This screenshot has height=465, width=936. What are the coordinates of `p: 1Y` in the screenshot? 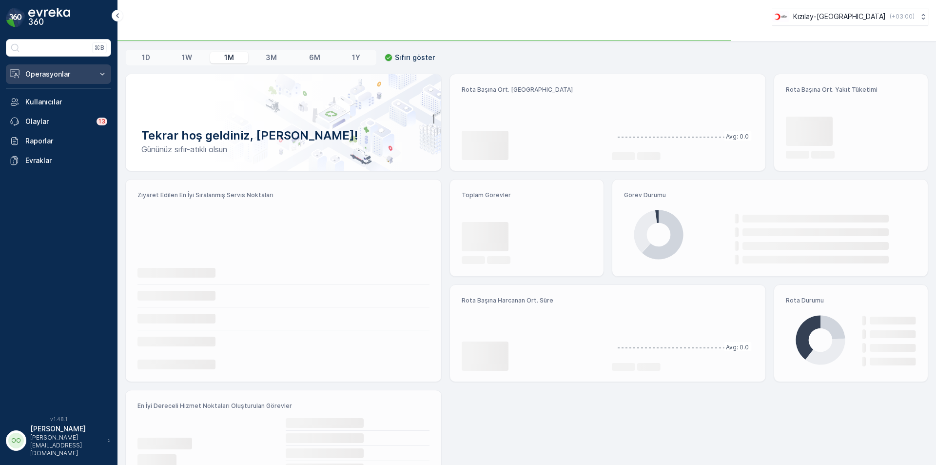 It's located at (356, 58).